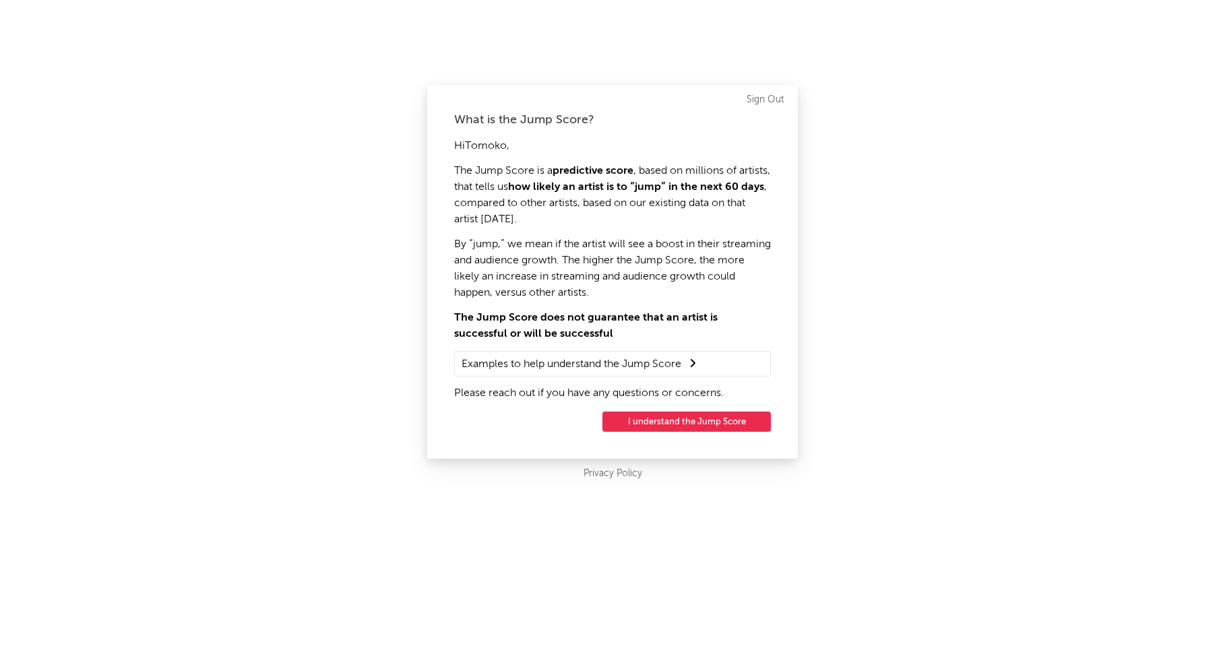 Image resolution: width=1225 pixels, height=652 pixels. What do you see at coordinates (613, 195) in the screenshot?
I see `p: The Jump Score is a , based on millions of artists, that tells us , compared to other artists, ba...` at bounding box center [613, 195].